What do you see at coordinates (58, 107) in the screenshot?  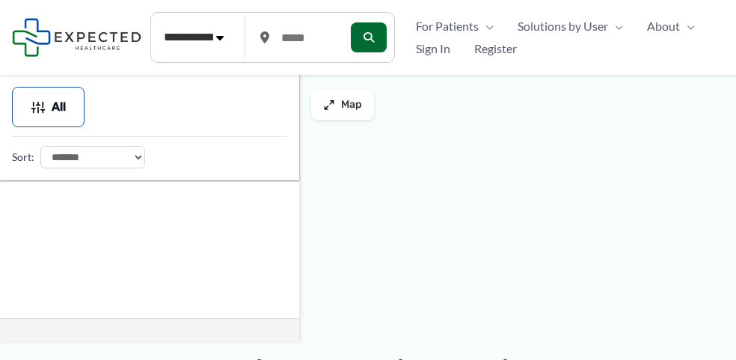 I see `span: All` at bounding box center [58, 107].